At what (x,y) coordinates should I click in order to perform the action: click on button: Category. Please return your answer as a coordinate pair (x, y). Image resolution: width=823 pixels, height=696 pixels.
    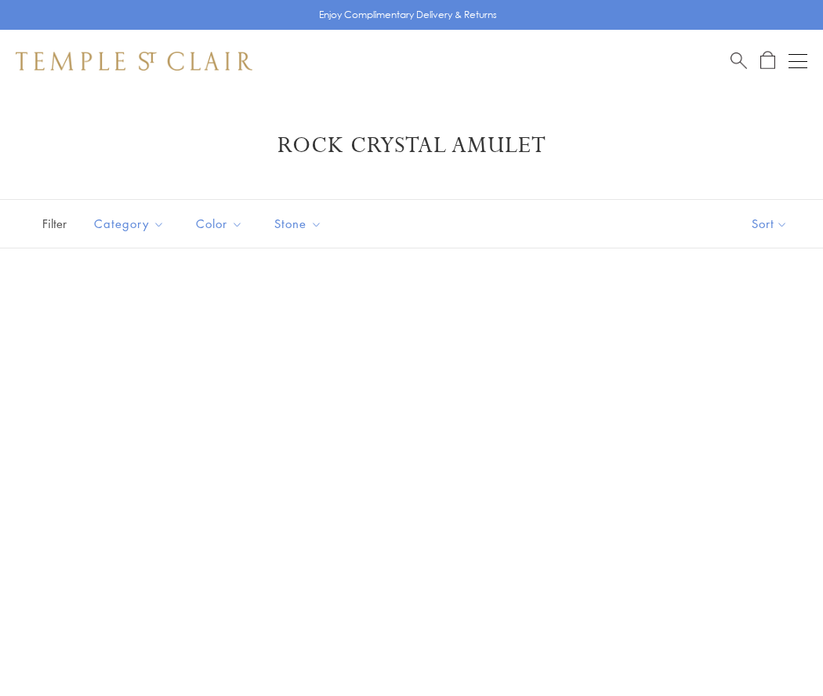
    Looking at the image, I should click on (129, 223).